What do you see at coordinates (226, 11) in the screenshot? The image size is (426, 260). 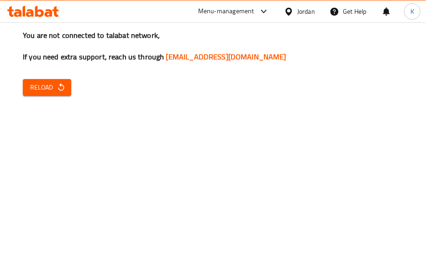 I see `div: Menu-management` at bounding box center [226, 11].